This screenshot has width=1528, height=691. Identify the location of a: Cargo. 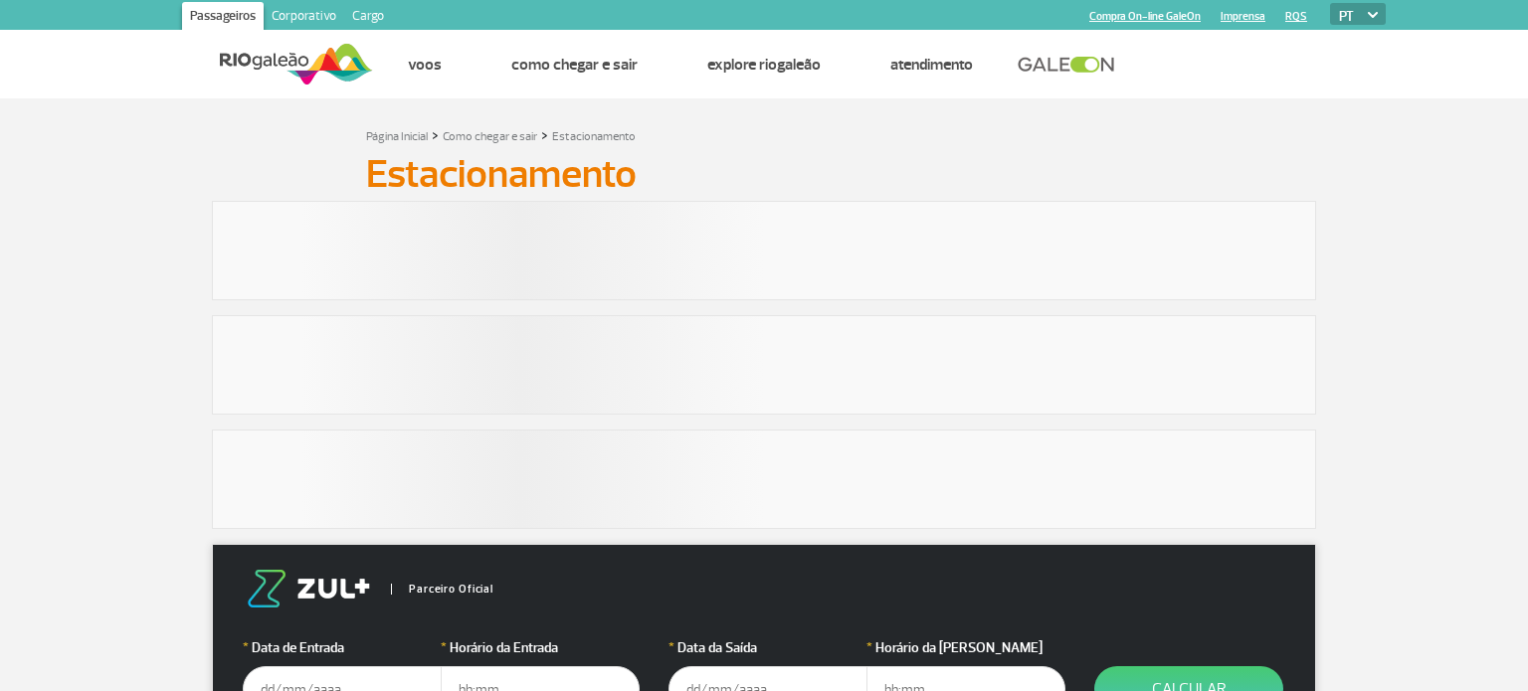
(368, 18).